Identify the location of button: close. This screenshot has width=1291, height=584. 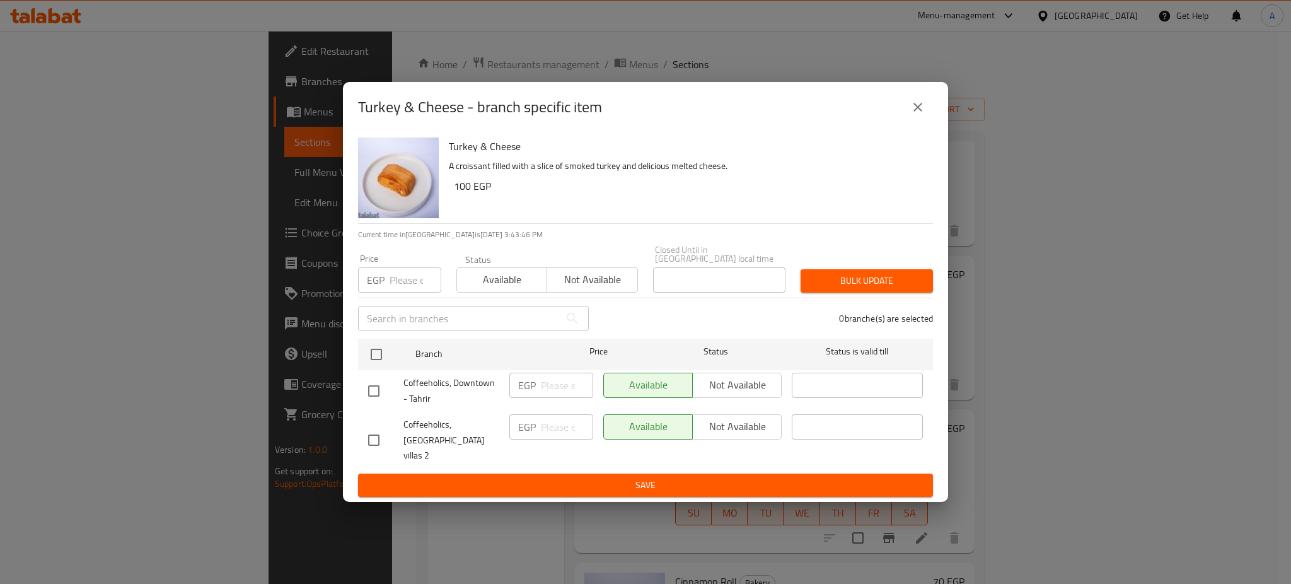
(918, 107).